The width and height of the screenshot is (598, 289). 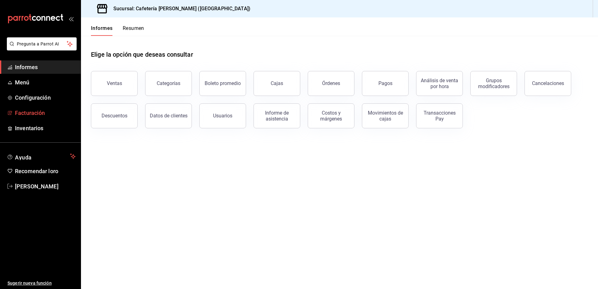 What do you see at coordinates (42, 44) in the screenshot?
I see `button: Pregunta a Parrot AI` at bounding box center [42, 44].